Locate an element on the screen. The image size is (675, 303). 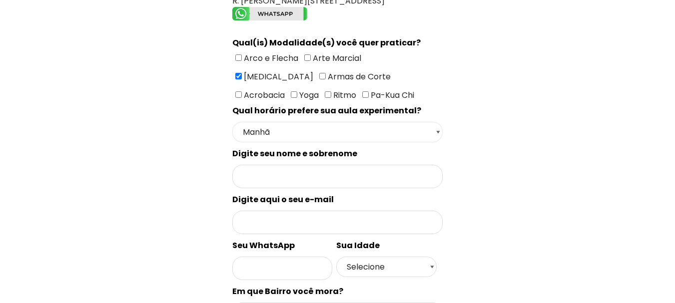
spam: Sua Idade is located at coordinates (358, 245).